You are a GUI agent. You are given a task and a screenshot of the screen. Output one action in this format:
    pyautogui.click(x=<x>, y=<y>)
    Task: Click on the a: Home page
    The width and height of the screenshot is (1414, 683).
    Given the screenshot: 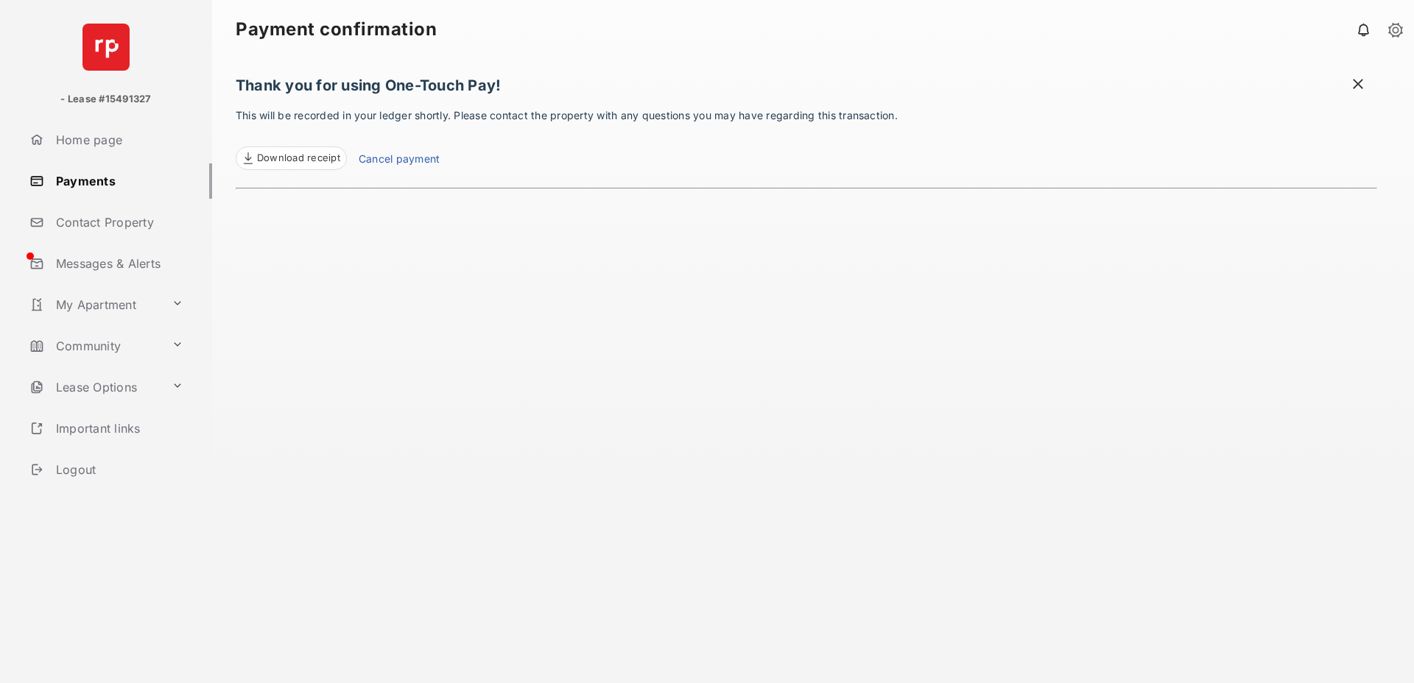 What is the action you would take?
    pyautogui.click(x=118, y=140)
    